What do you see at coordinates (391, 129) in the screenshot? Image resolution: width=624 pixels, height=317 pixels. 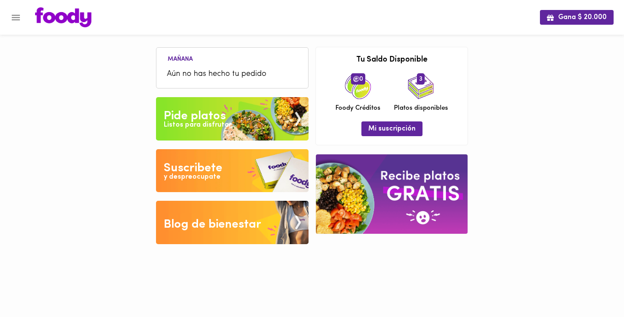 I see `span: Mi suscripción` at bounding box center [391, 129].